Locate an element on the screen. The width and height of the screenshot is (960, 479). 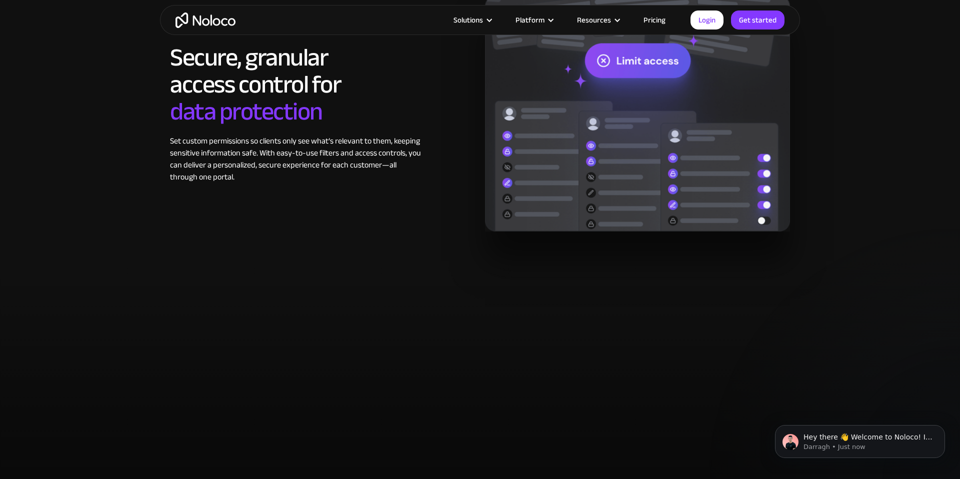
p: Message from Darragh, sent Just now is located at coordinates (108, 43).